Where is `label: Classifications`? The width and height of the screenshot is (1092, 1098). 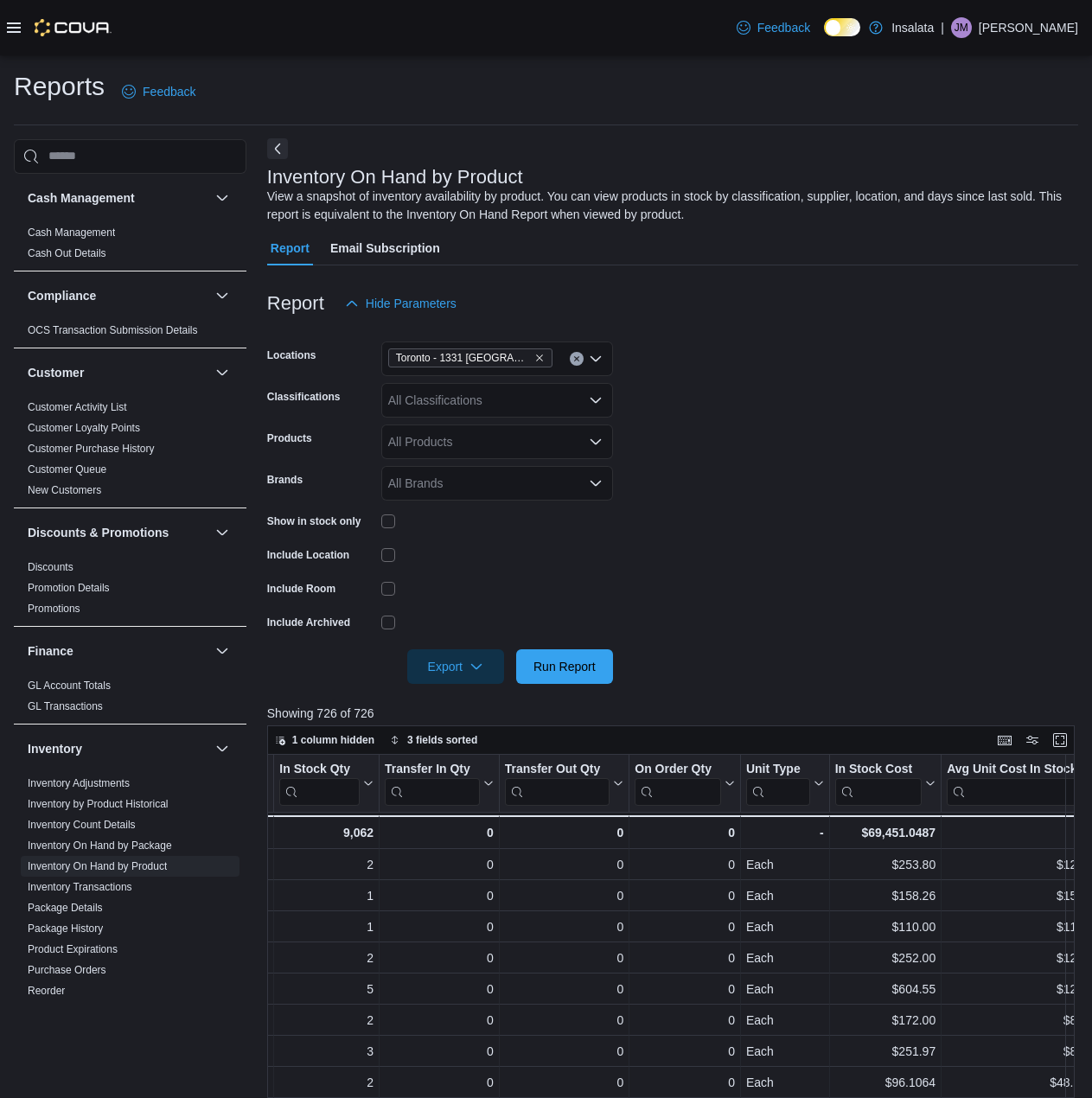
label: Classifications is located at coordinates (303, 397).